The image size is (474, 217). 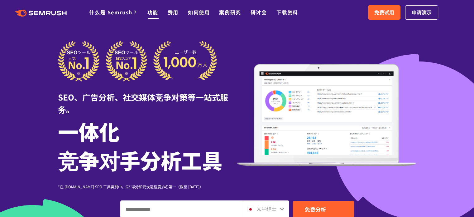 I want to click on font: 研讨会, so click(x=259, y=12).